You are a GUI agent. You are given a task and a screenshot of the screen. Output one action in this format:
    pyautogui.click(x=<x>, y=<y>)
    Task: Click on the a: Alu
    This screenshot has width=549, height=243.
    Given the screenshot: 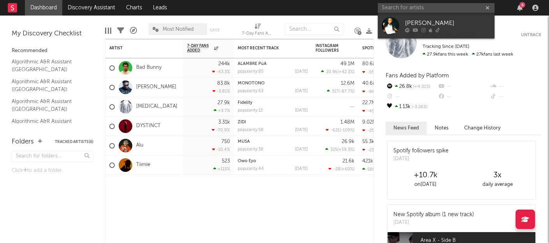 What is the action you would take?
    pyautogui.click(x=140, y=145)
    